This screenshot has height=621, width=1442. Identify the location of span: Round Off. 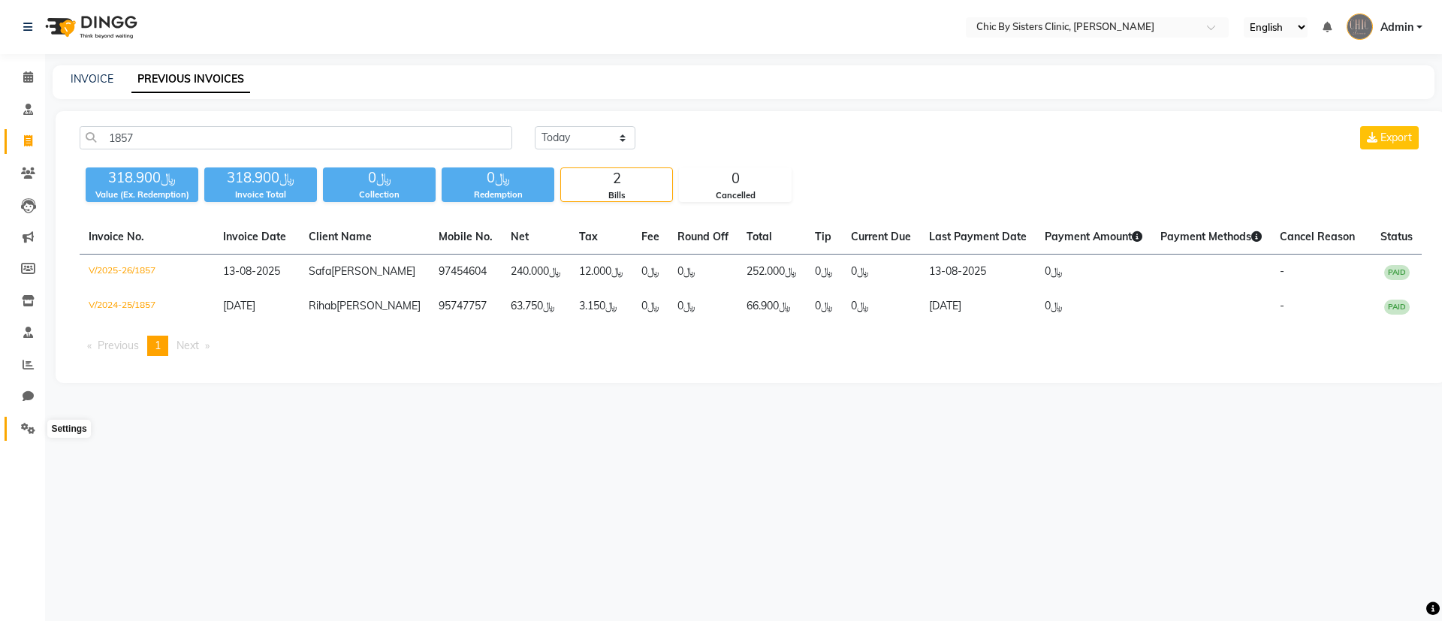
(703, 237).